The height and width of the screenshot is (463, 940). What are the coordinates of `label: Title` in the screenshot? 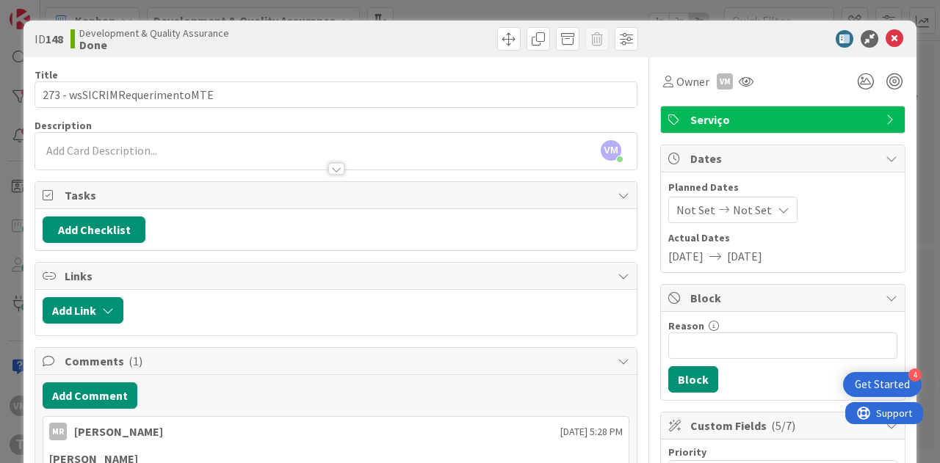 It's located at (46, 75).